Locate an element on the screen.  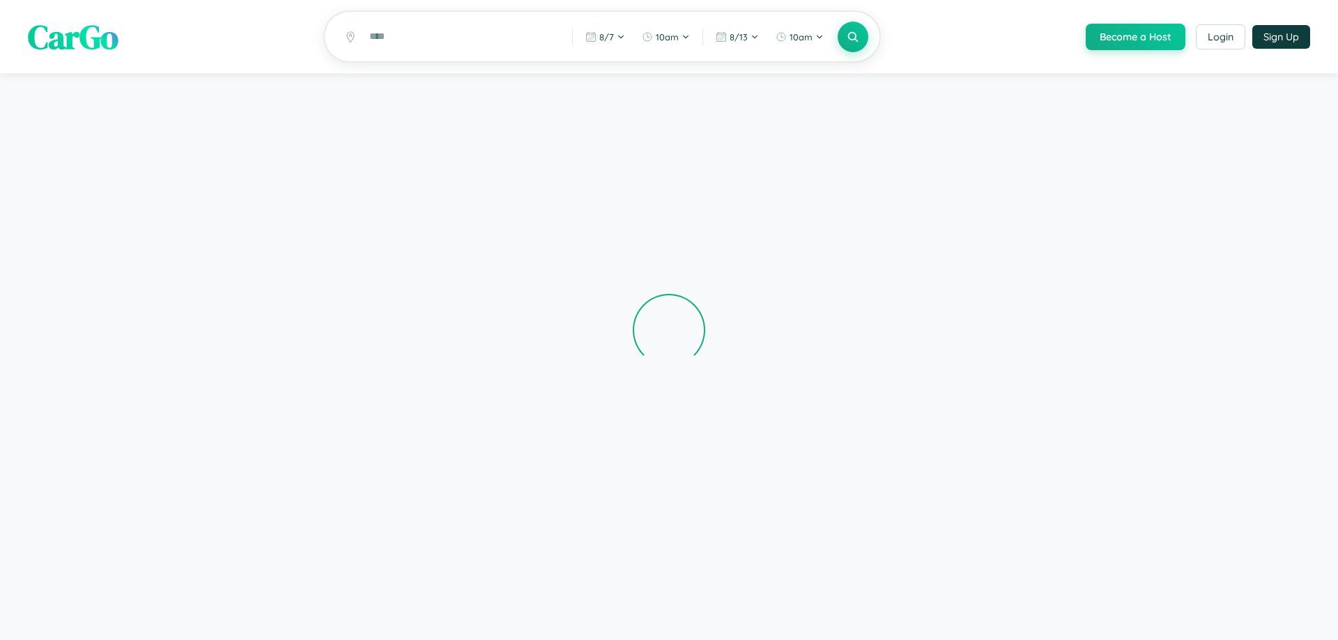
span: 8 / 7 is located at coordinates (606, 37).